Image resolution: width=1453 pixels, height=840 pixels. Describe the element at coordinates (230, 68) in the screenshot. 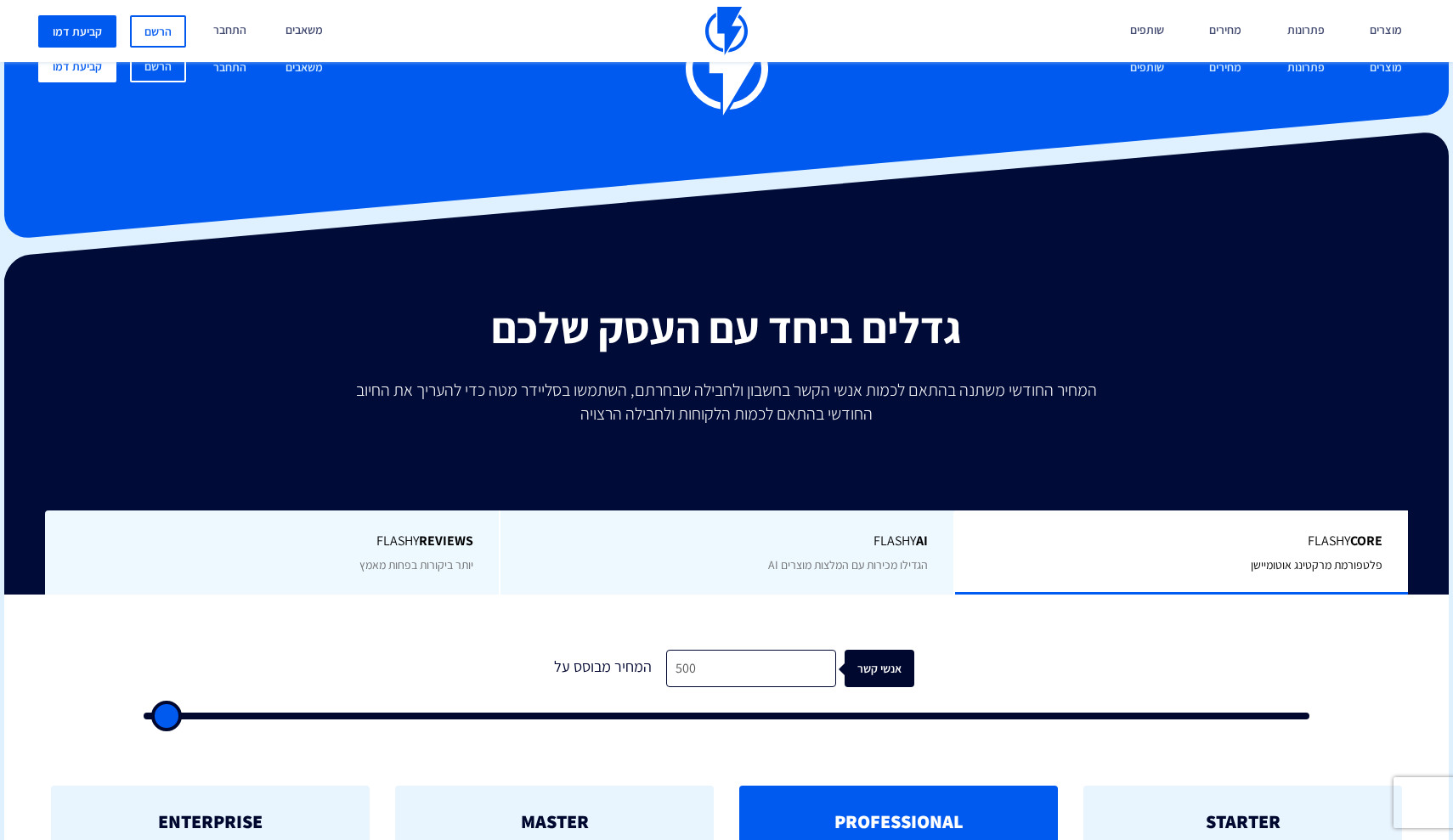

I see `a: התחבר` at that location.